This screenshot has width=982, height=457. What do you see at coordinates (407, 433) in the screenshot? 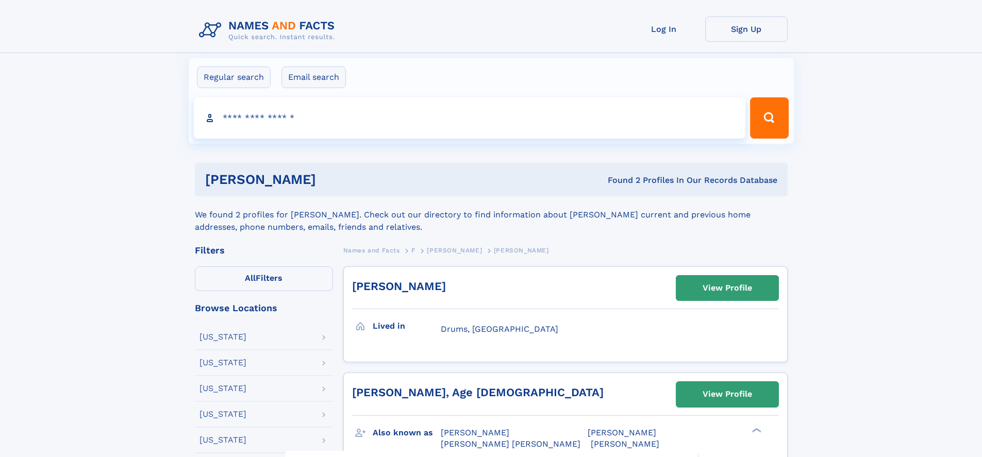
I see `h3: Also known as` at bounding box center [407, 433].